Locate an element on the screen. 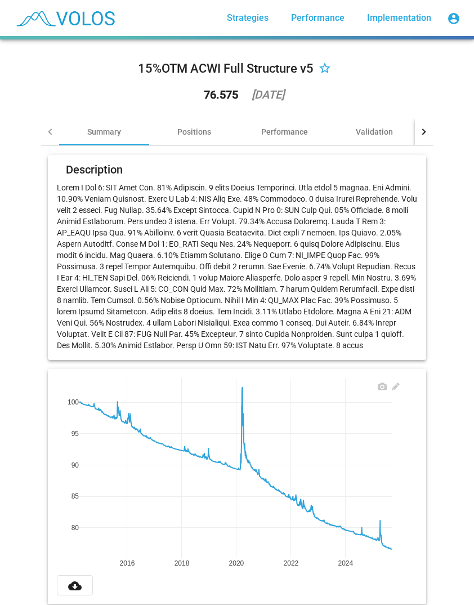  mat-icon: star_border is located at coordinates (325, 69).